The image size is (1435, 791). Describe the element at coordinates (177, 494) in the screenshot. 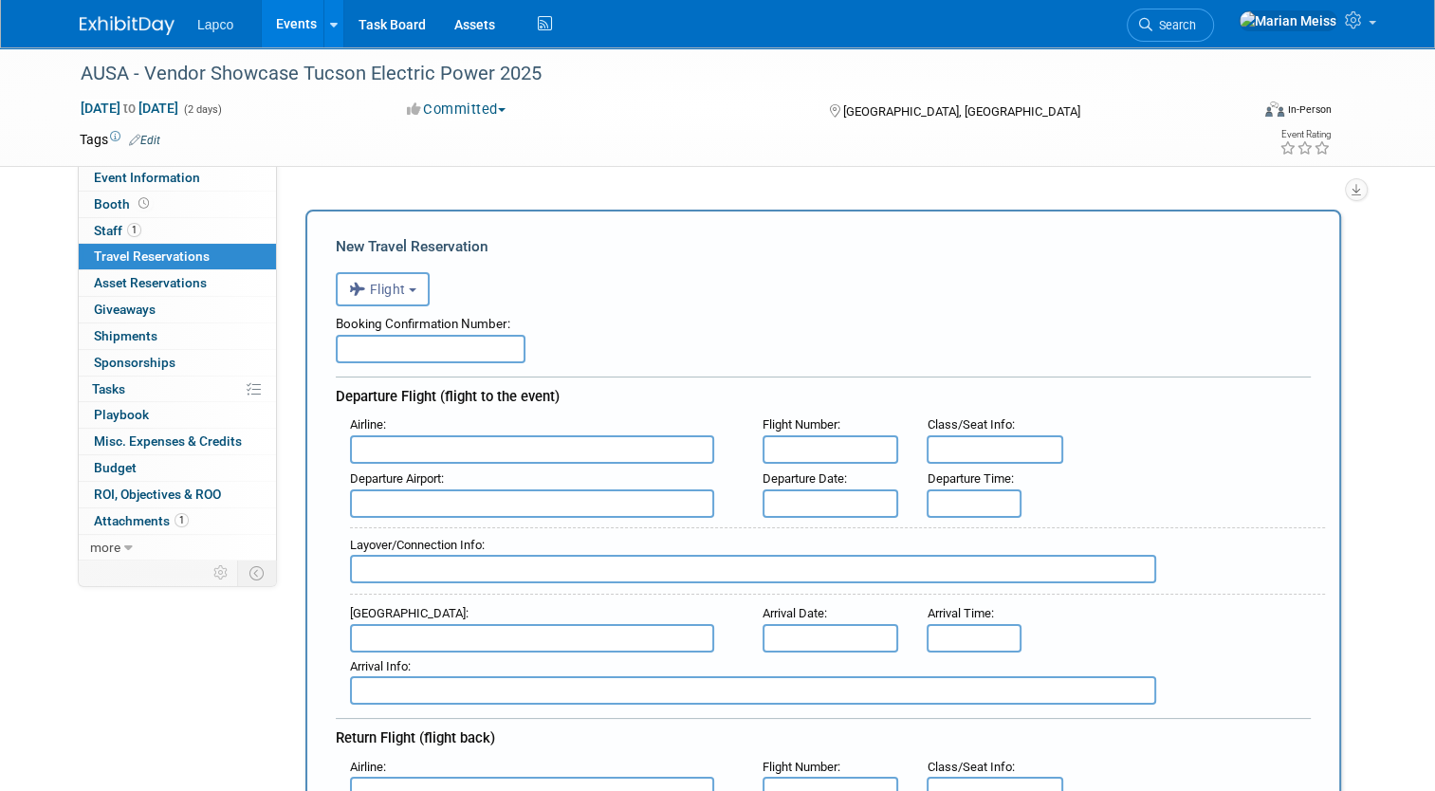

I see `a: ROI, Objectives & ROO` at that location.